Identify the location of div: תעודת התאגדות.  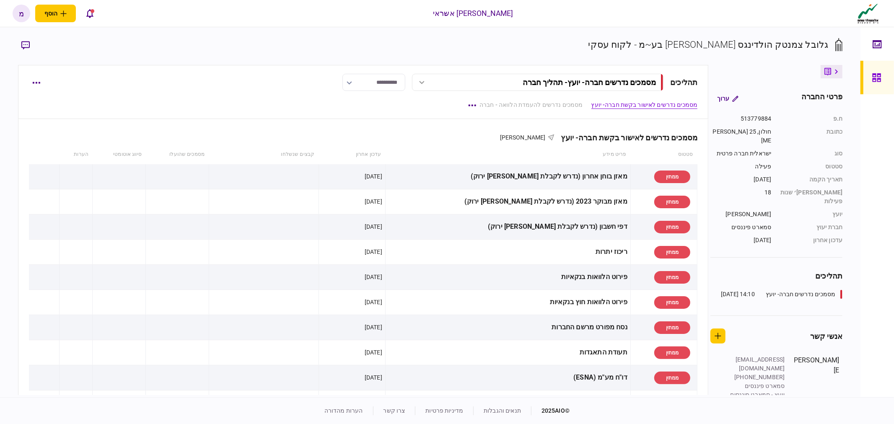
(508, 352).